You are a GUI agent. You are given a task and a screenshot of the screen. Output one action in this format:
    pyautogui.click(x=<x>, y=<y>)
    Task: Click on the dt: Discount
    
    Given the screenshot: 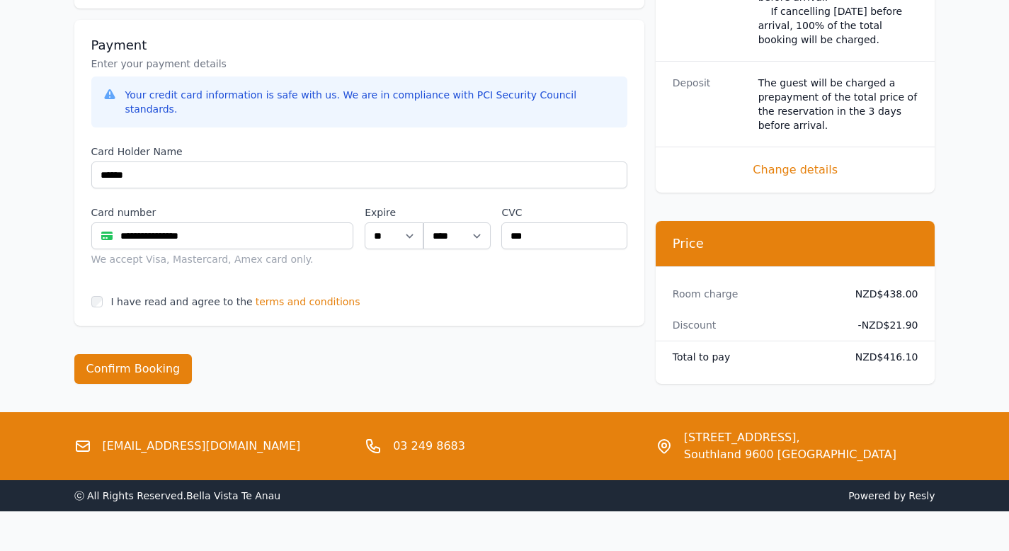 What is the action you would take?
    pyautogui.click(x=752, y=325)
    